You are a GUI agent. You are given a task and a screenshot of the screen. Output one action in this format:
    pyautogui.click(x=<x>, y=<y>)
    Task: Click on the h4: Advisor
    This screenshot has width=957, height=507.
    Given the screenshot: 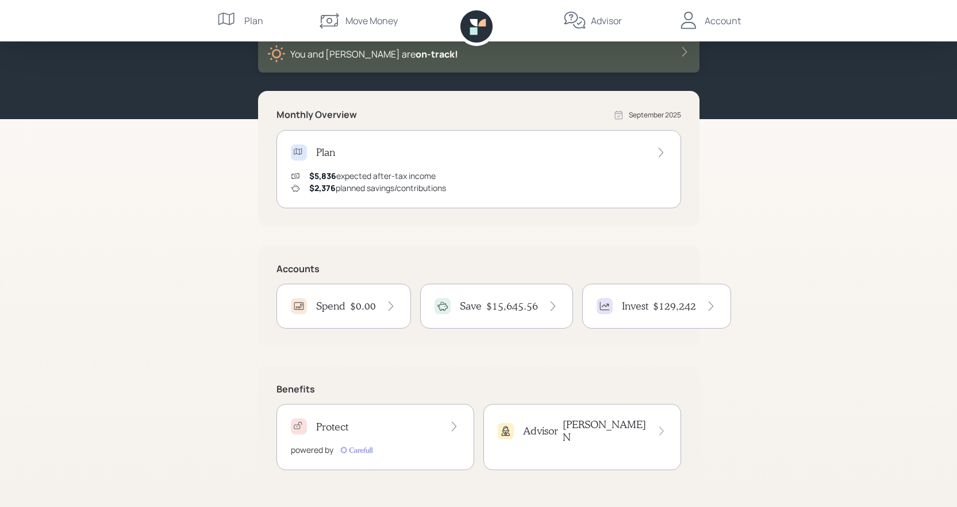 What is the action you would take?
    pyautogui.click(x=540, y=431)
    